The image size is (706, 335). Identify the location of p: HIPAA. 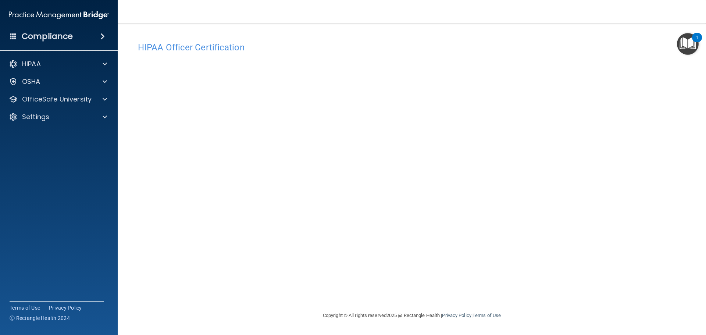
(31, 64).